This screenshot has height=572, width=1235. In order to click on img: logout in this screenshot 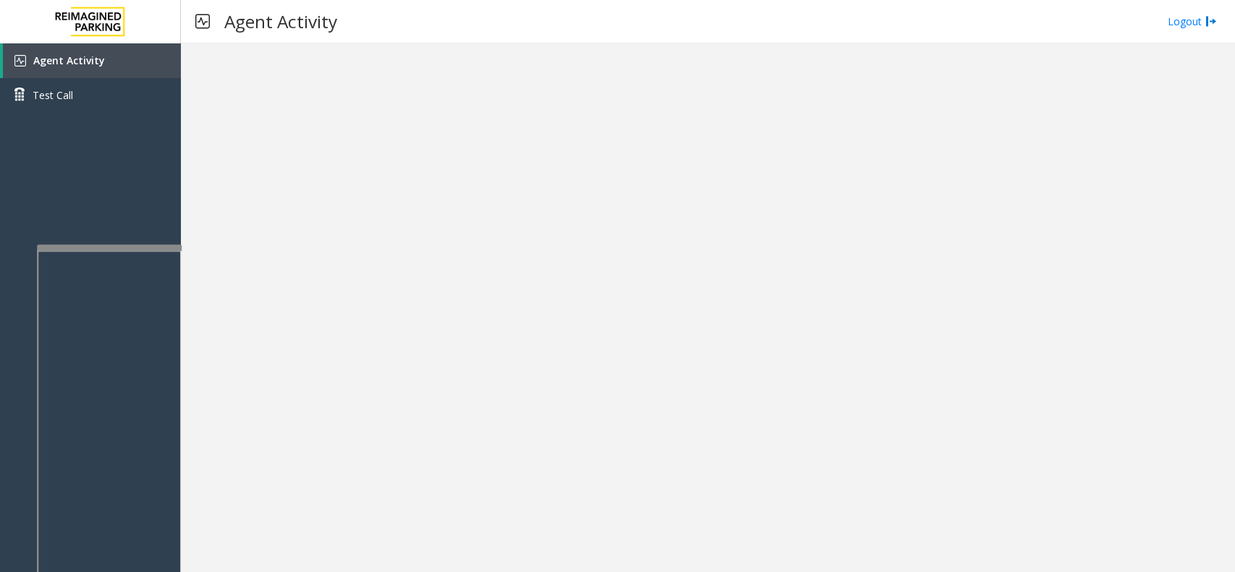, I will do `click(1211, 21)`.